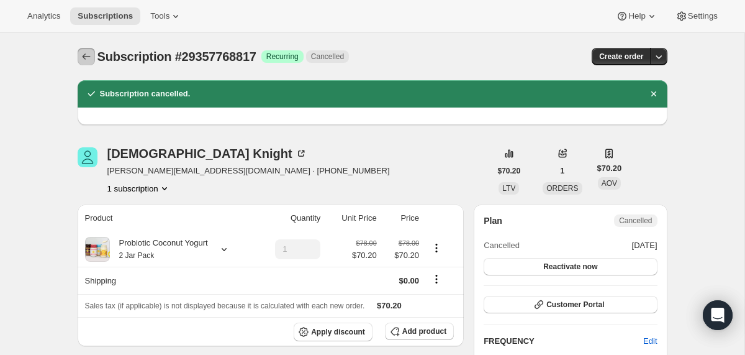 Image resolution: width=745 pixels, height=355 pixels. Describe the element at coordinates (333, 332) in the screenshot. I see `button: Apply discount` at that location.